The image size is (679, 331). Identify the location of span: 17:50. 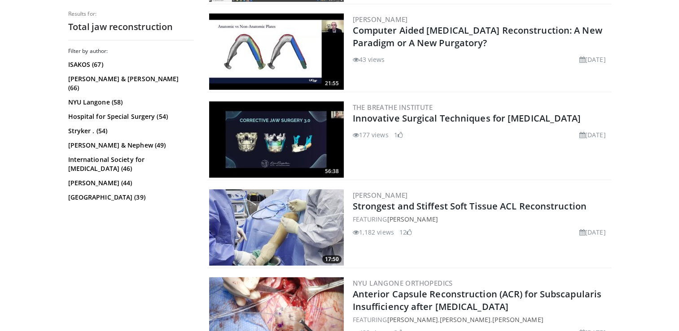
(332, 259).